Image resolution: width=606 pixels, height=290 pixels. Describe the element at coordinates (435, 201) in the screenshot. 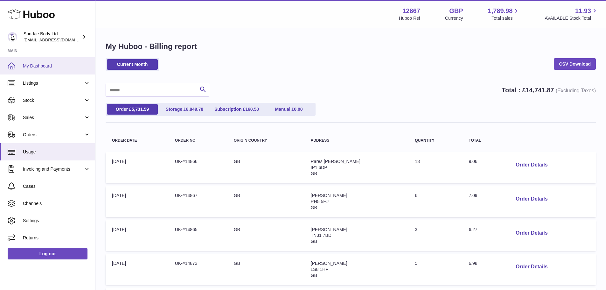

I see `td: 6` at that location.